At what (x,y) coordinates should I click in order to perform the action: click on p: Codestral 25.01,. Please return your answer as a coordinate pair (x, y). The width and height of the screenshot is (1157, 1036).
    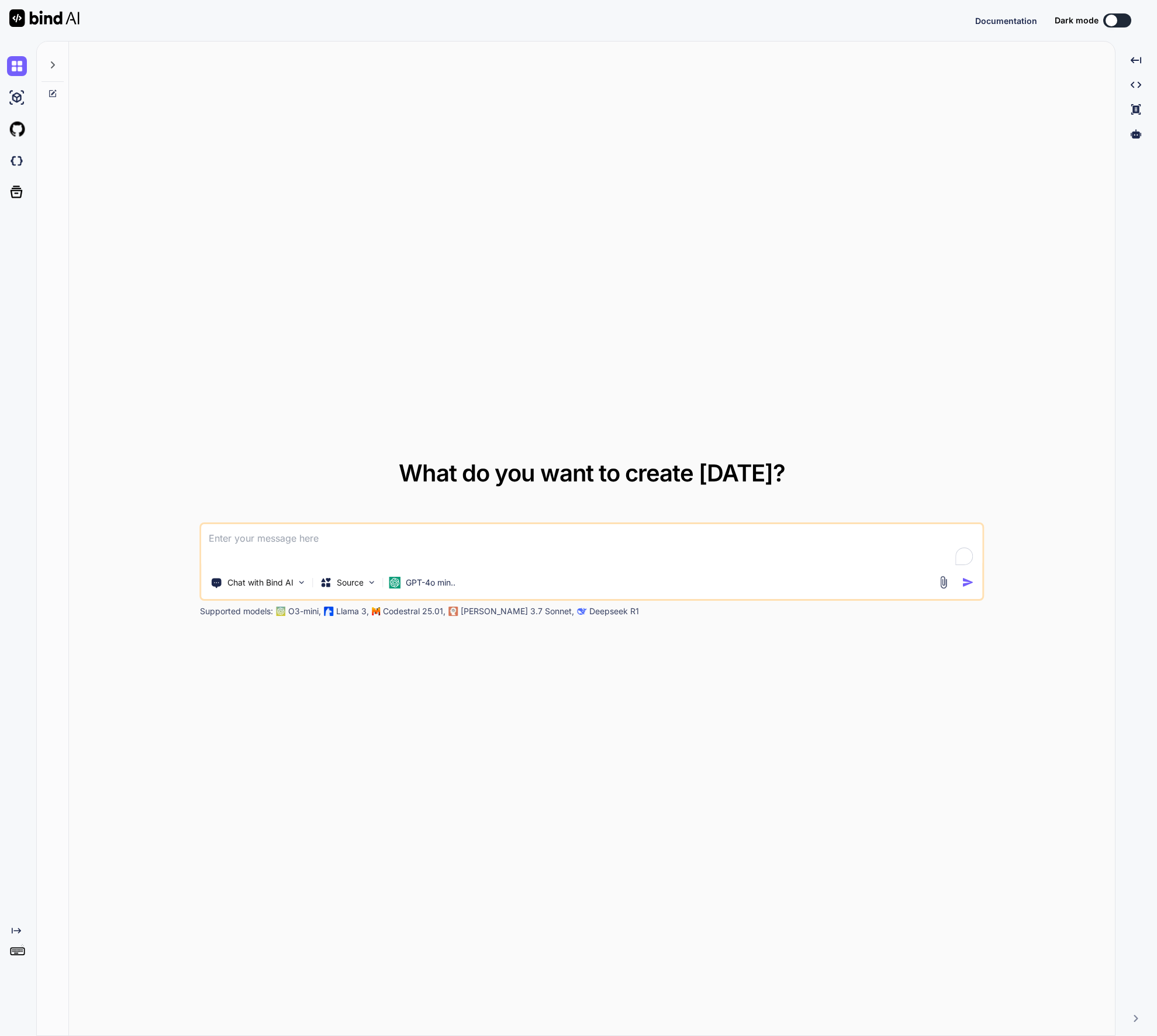
    Looking at the image, I should click on (414, 611).